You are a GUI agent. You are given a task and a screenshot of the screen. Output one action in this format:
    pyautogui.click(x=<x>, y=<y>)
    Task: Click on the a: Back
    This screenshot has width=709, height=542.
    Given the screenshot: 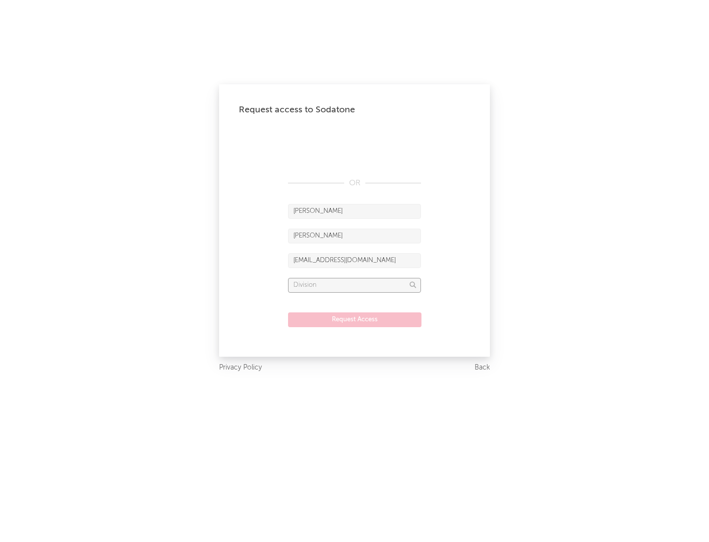 What is the action you would take?
    pyautogui.click(x=482, y=367)
    